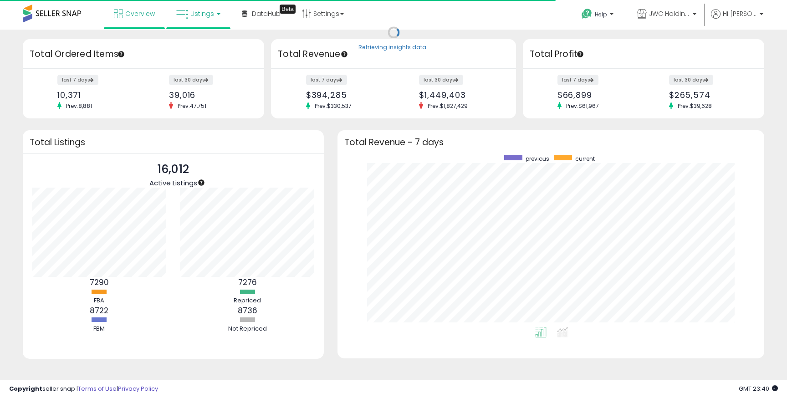  What do you see at coordinates (551, 142) in the screenshot?
I see `h3: Total Revenue - 7 days` at bounding box center [551, 142].